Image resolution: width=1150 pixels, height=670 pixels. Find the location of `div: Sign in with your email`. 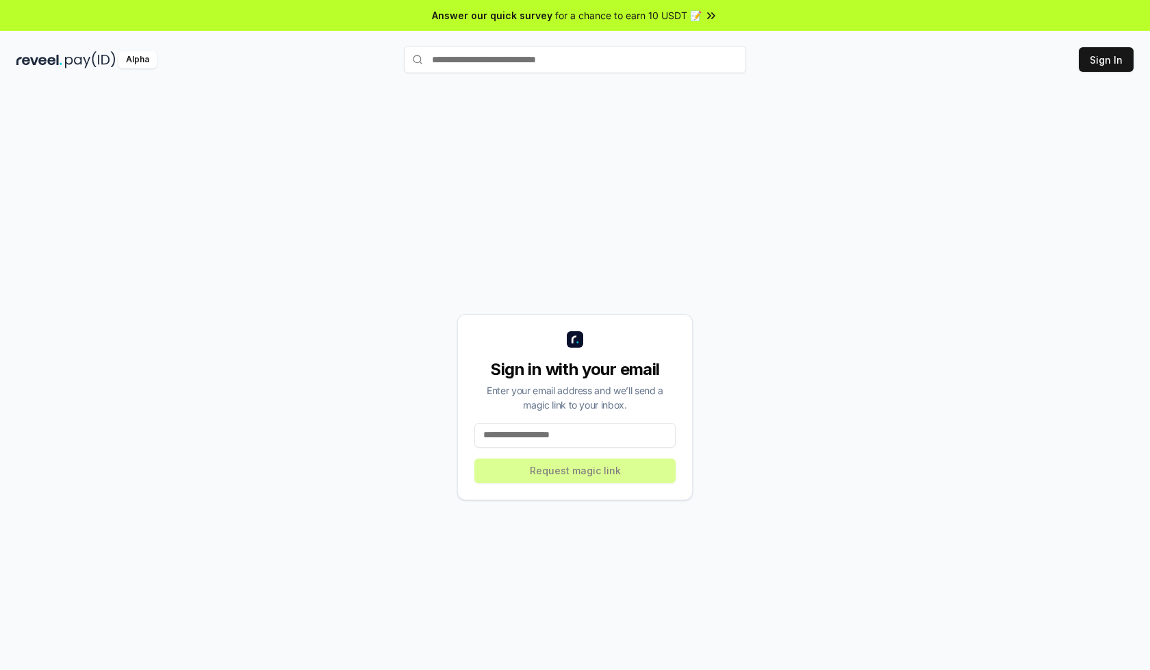

div: Sign in with your email is located at coordinates (575, 370).